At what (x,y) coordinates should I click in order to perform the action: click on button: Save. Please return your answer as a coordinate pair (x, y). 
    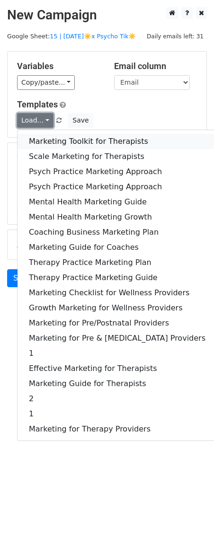
    Looking at the image, I should click on (80, 120).